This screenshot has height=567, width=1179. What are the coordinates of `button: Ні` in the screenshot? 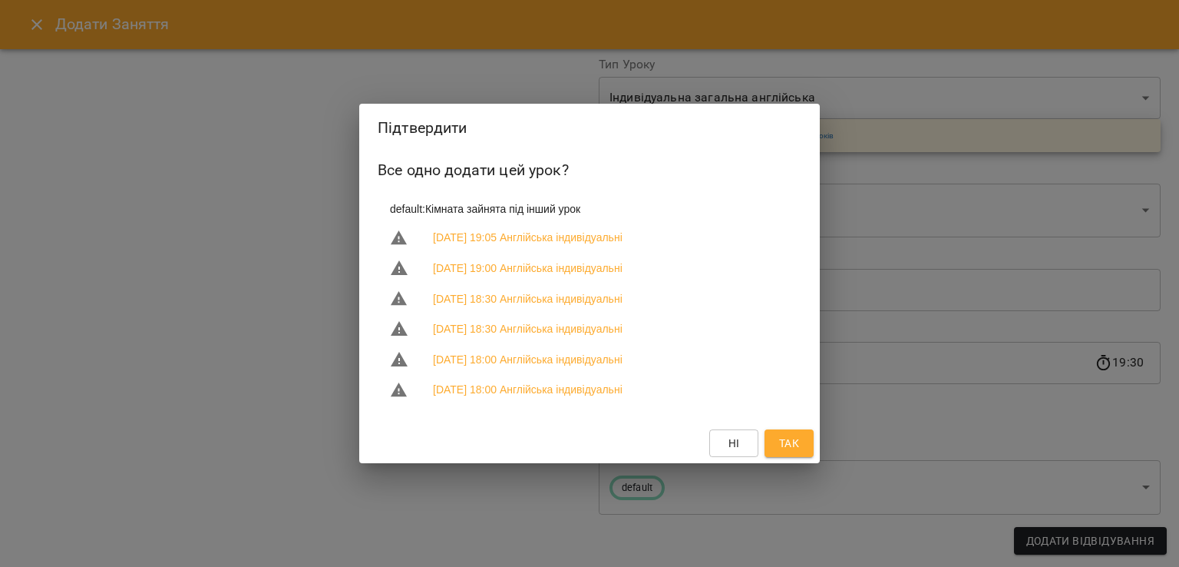 It's located at (734, 443).